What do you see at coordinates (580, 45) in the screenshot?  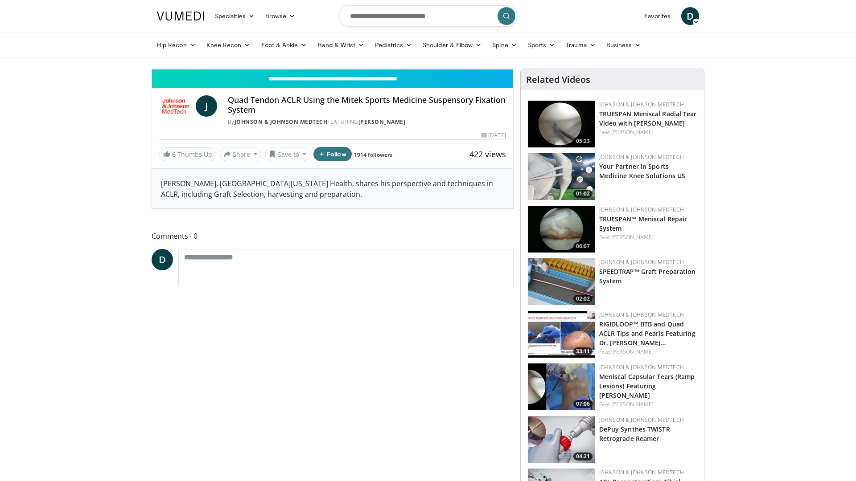 I see `a: Trauma` at bounding box center [580, 45].